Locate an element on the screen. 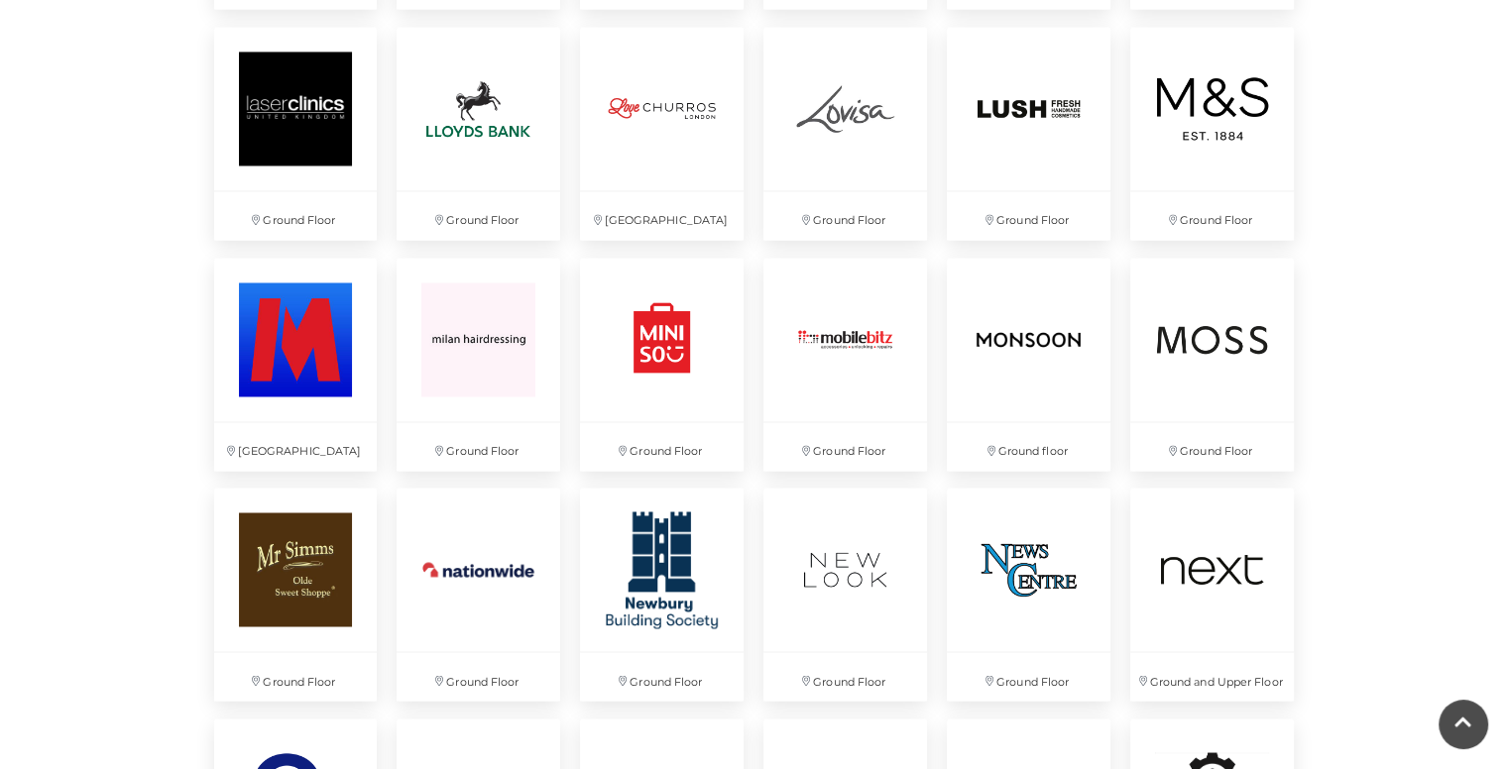 This screenshot has height=769, width=1508. a: Ground floor is located at coordinates (1028, 364).